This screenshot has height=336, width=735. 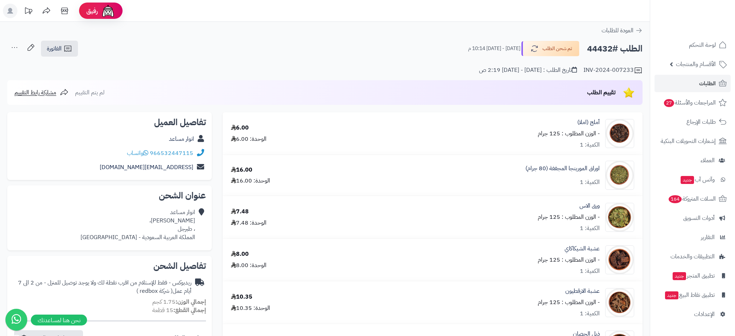 I want to click on span: الإعدادات, so click(x=704, y=314).